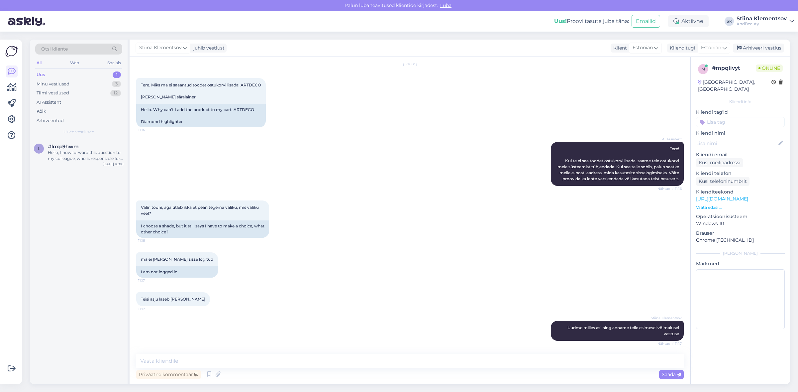 The width and height of the screenshot is (798, 392). I want to click on span: Online, so click(769, 68).